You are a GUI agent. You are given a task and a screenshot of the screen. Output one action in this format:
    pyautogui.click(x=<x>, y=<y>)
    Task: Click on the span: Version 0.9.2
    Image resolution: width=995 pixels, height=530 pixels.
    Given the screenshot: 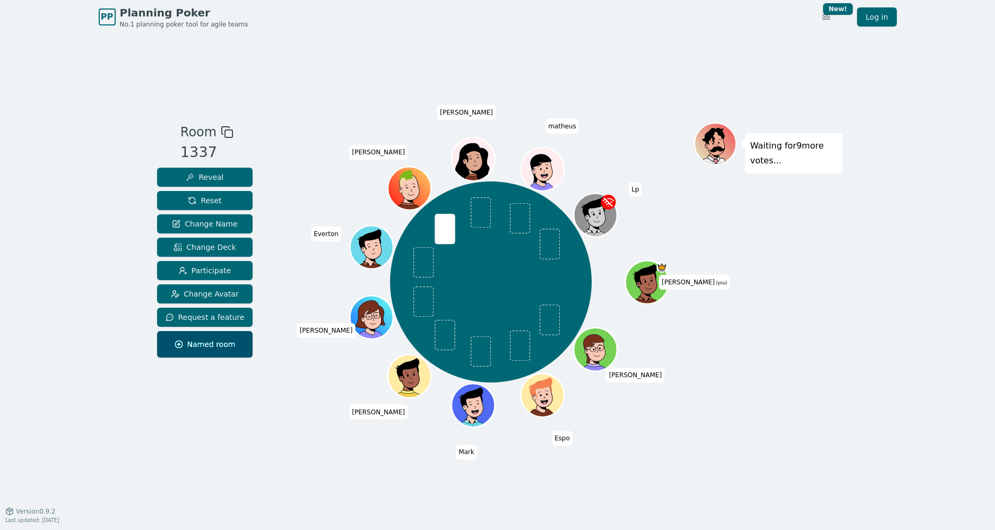 What is the action you would take?
    pyautogui.click(x=36, y=511)
    